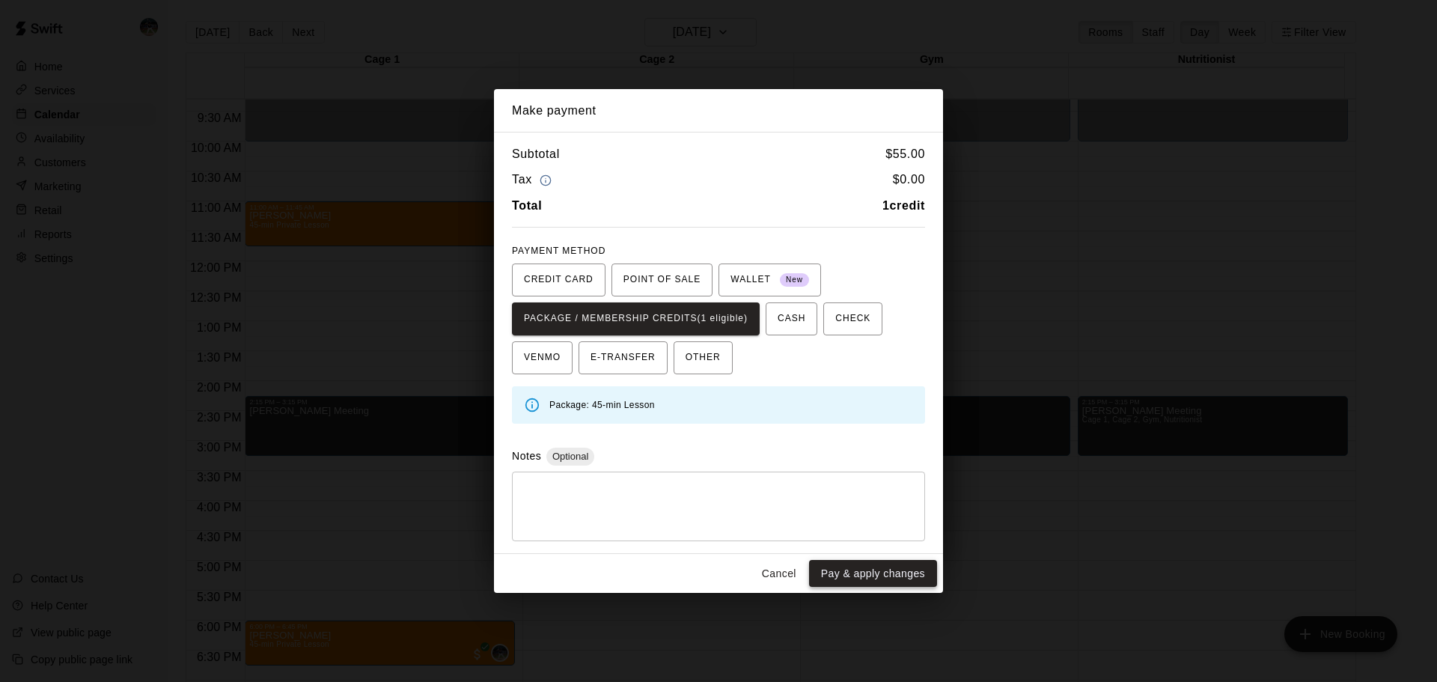 Image resolution: width=1437 pixels, height=682 pixels. I want to click on h6: Tax, so click(534, 180).